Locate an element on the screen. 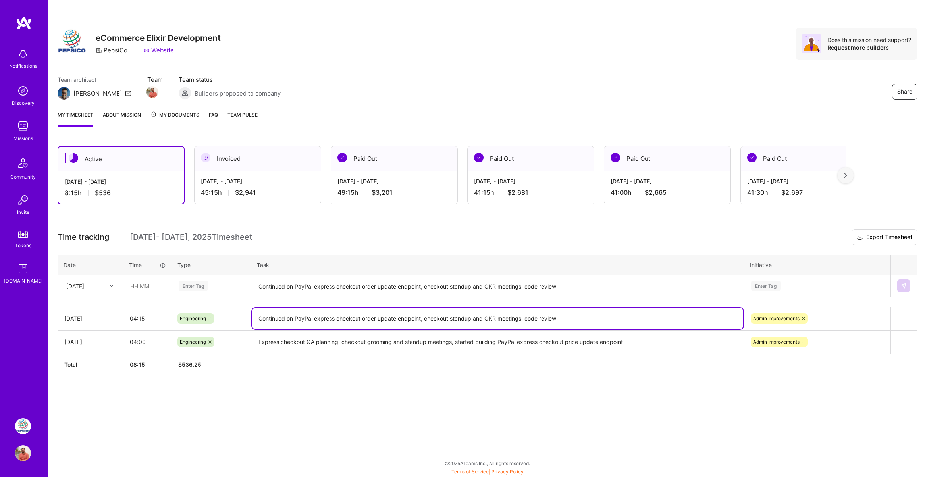  a: PepsiCo: eCommerce Elixir Development is located at coordinates (23, 426).